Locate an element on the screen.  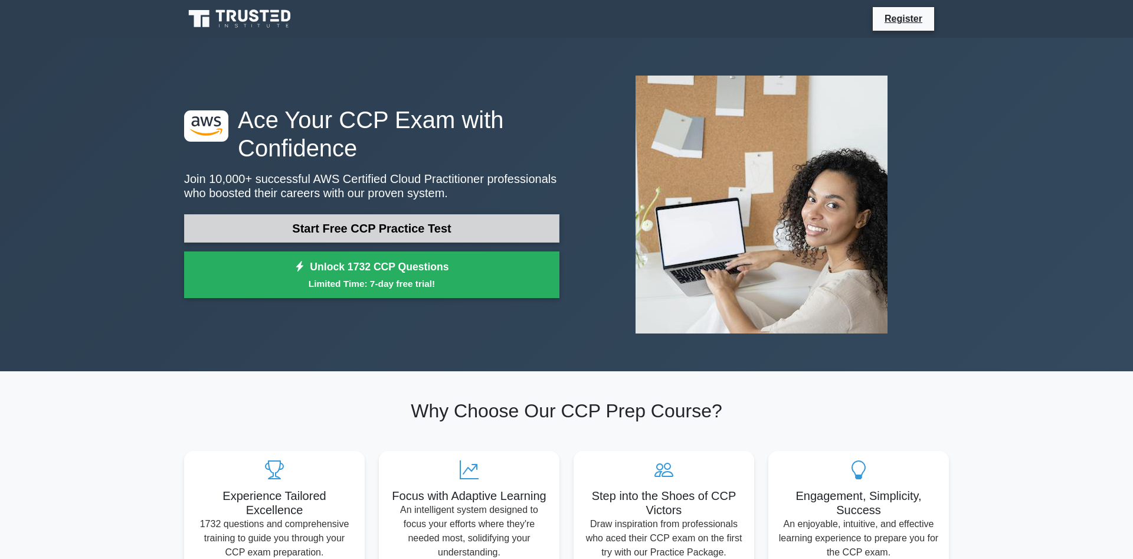
h5: Engagement, Simplicity, Success is located at coordinates (859, 503).